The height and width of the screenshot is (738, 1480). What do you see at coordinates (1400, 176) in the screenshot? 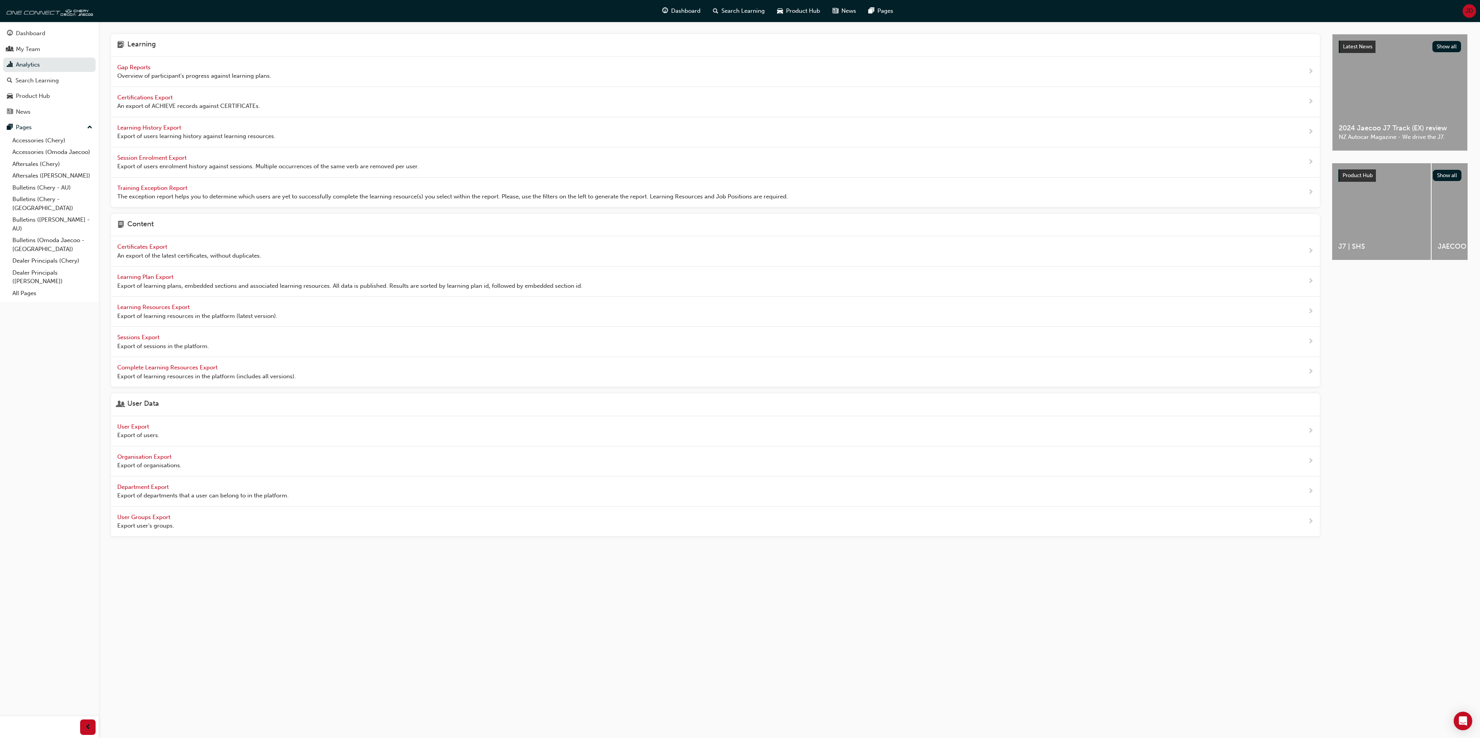
I see `a: Product HubShow all` at bounding box center [1400, 176].